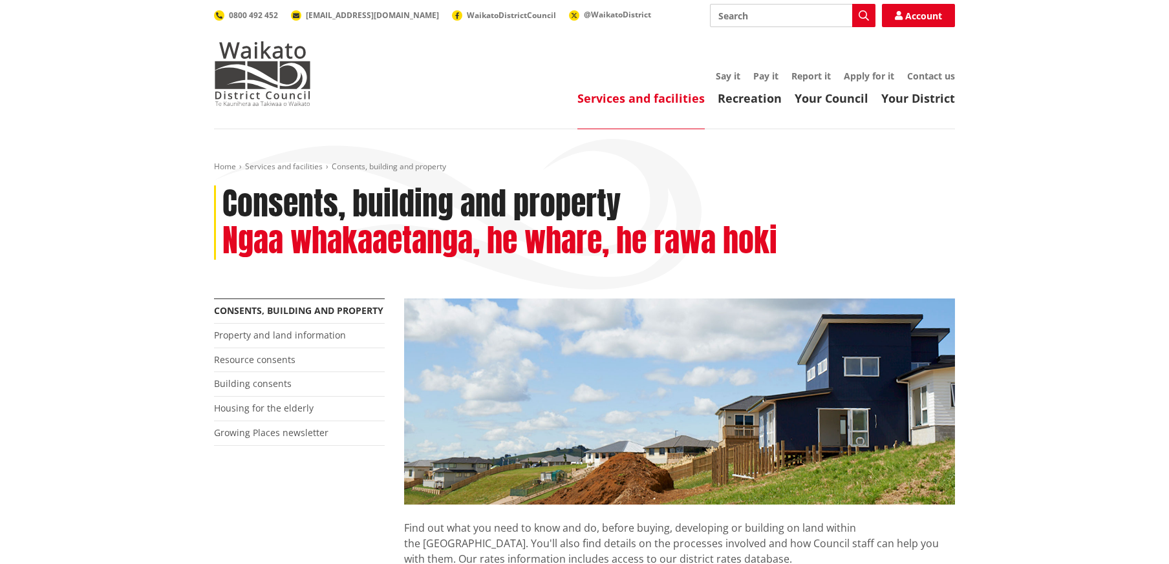 The width and height of the screenshot is (1169, 564). Describe the element at coordinates (728, 76) in the screenshot. I see `a: Say it` at that location.